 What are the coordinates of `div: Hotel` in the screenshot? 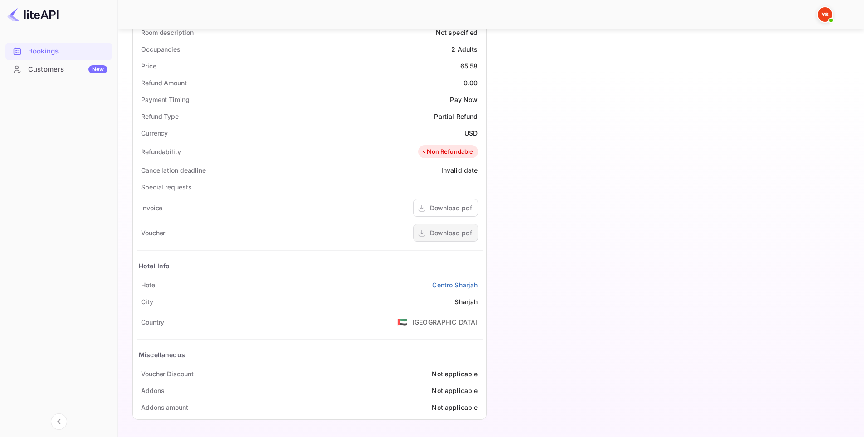 It's located at (149, 285).